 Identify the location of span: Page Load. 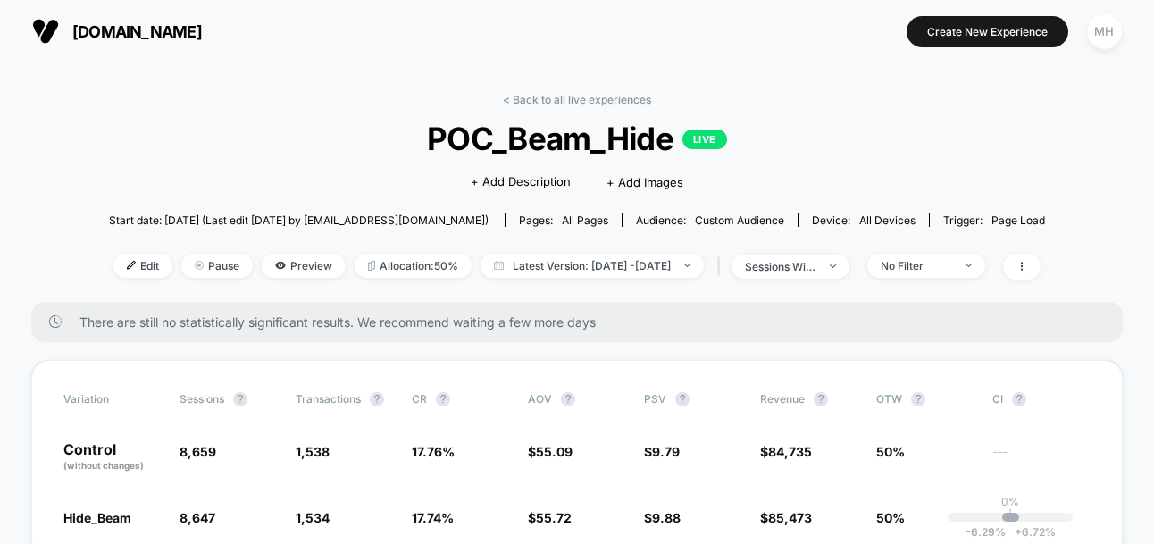
(1018, 220).